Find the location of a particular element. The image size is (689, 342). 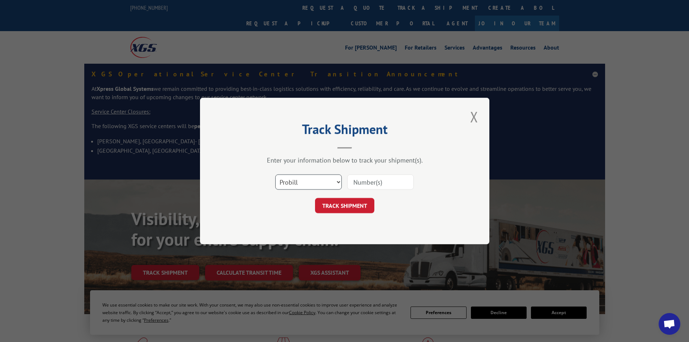

input: Number(s) is located at coordinates (380, 182).